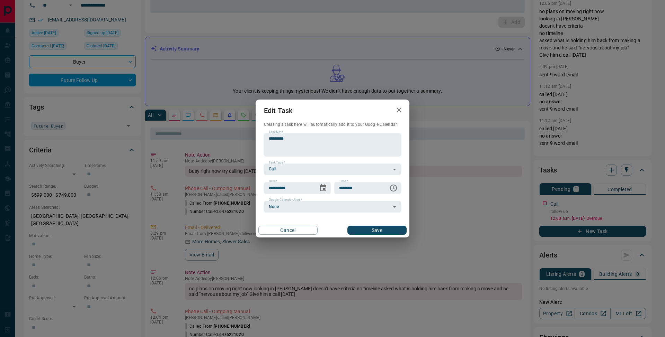 This screenshot has width=665, height=337. What do you see at coordinates (285, 200) in the screenshot?
I see `label: Google Calendar Alert` at bounding box center [285, 200].